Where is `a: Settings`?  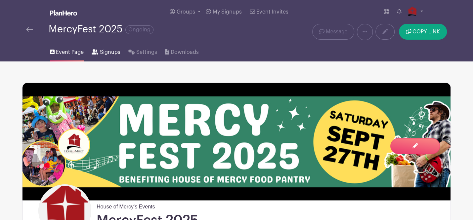 a: Settings is located at coordinates (143, 51).